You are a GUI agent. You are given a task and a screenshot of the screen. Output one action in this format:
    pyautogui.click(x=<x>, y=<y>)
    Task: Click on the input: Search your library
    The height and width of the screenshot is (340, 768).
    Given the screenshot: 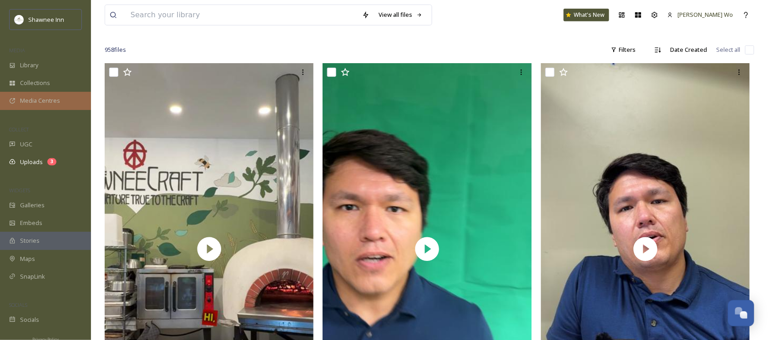 What is the action you would take?
    pyautogui.click(x=242, y=15)
    